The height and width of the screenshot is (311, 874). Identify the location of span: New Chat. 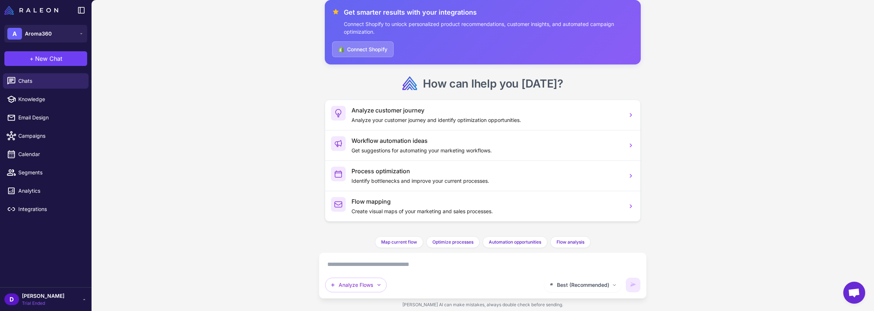
(49, 59).